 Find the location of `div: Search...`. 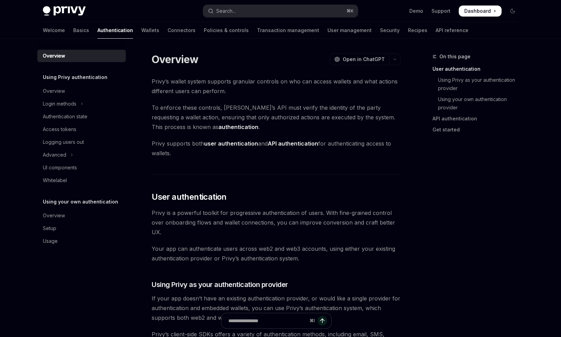

div: Search... is located at coordinates (226, 11).